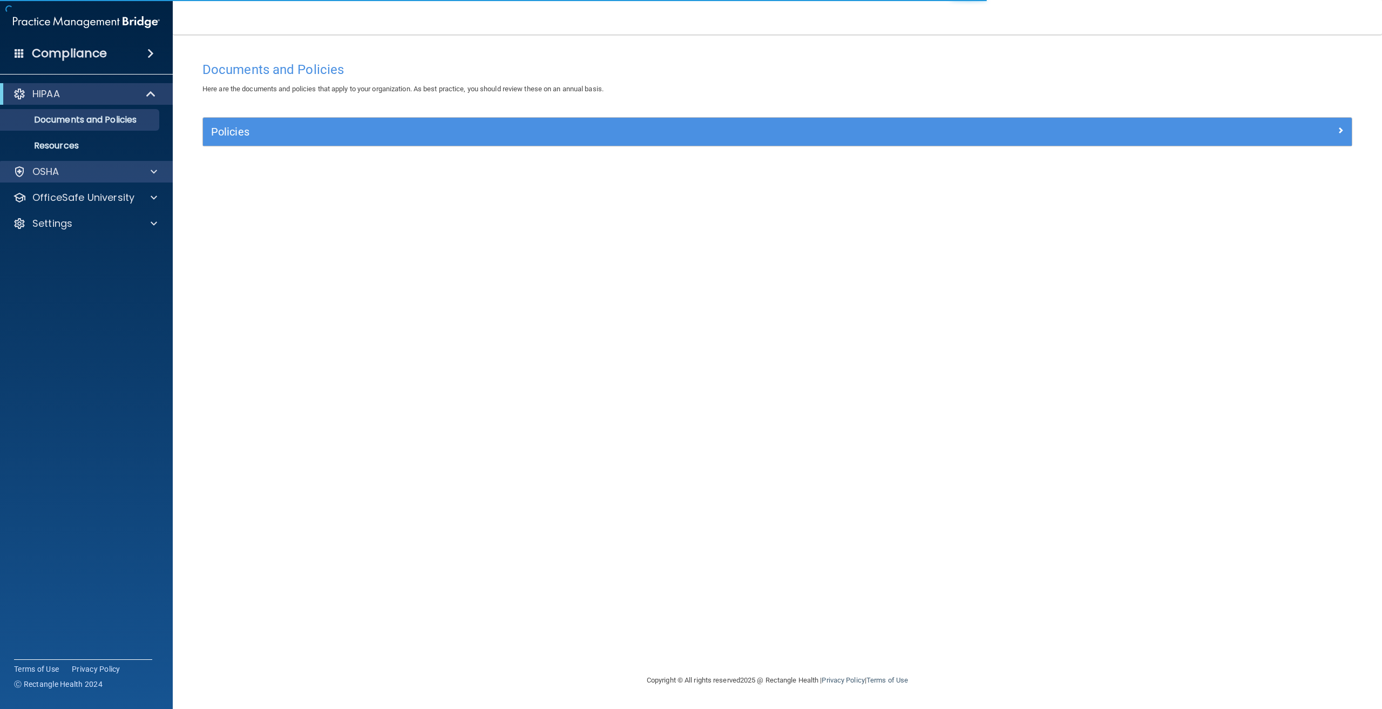 The image size is (1382, 709). What do you see at coordinates (85, 94) in the screenshot?
I see `a: HIPAA` at bounding box center [85, 94].